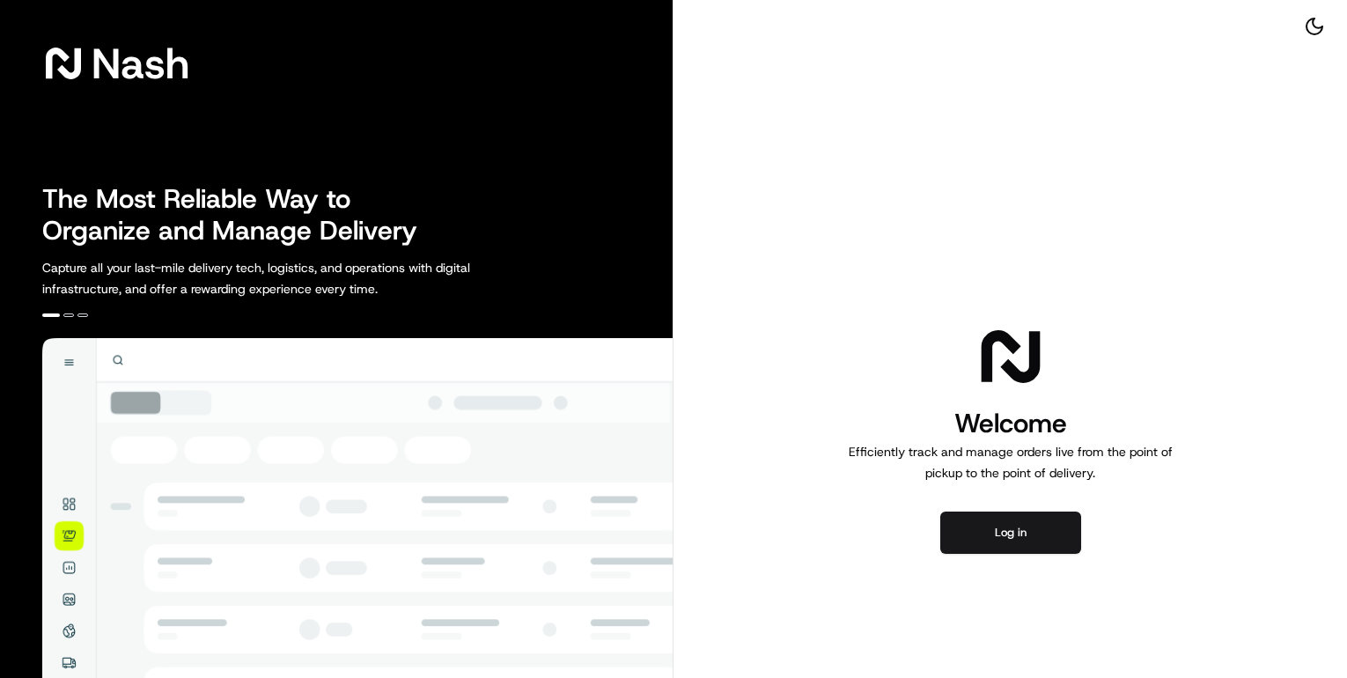 This screenshot has width=1347, height=678. What do you see at coordinates (1011, 462) in the screenshot?
I see `p: Efficiently track and manage orders live from the point of pickup to the point of delivery.` at bounding box center [1011, 462].